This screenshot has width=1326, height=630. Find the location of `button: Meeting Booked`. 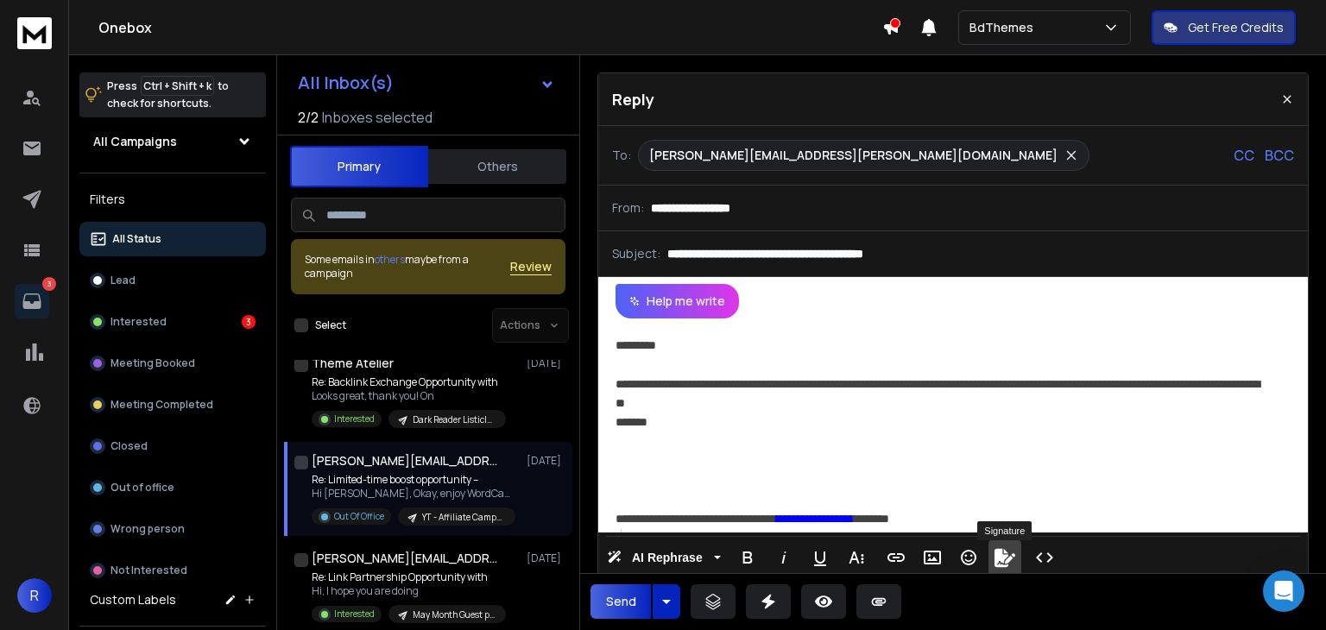

button: Meeting Booked is located at coordinates (173, 363).